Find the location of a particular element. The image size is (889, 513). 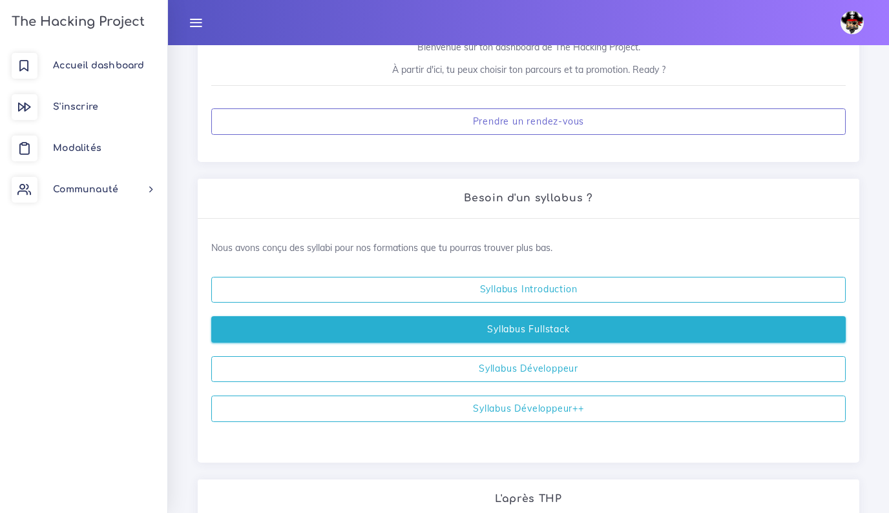

a: Syllabus Développeur is located at coordinates (528, 369).